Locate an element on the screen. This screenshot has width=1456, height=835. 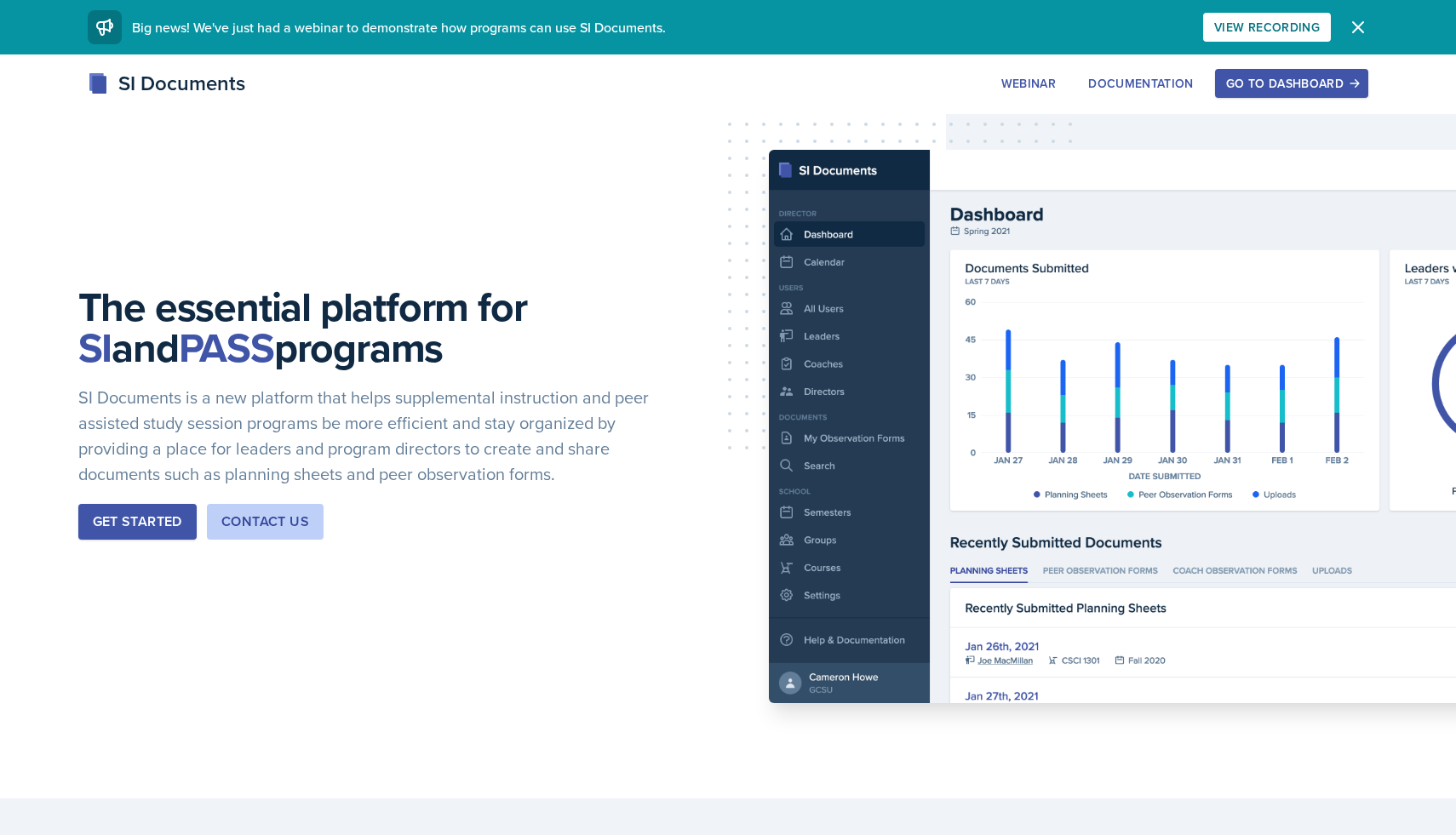
div: Webinar is located at coordinates (1029, 83).